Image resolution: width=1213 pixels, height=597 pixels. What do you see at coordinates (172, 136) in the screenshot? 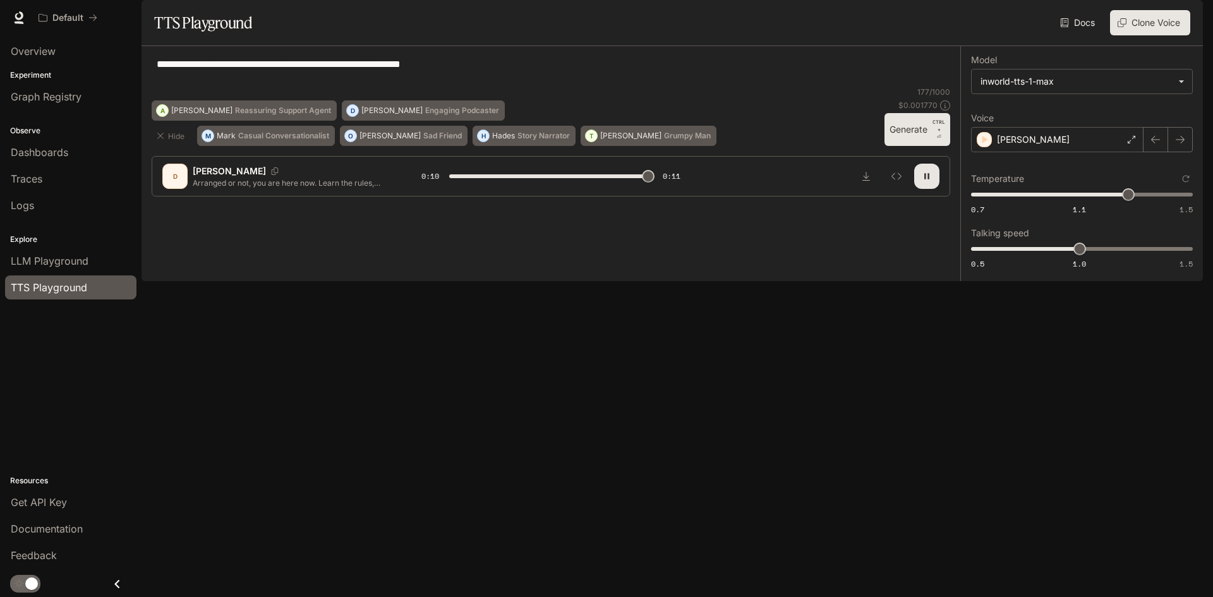
I see `button: Hide` at bounding box center [172, 136].